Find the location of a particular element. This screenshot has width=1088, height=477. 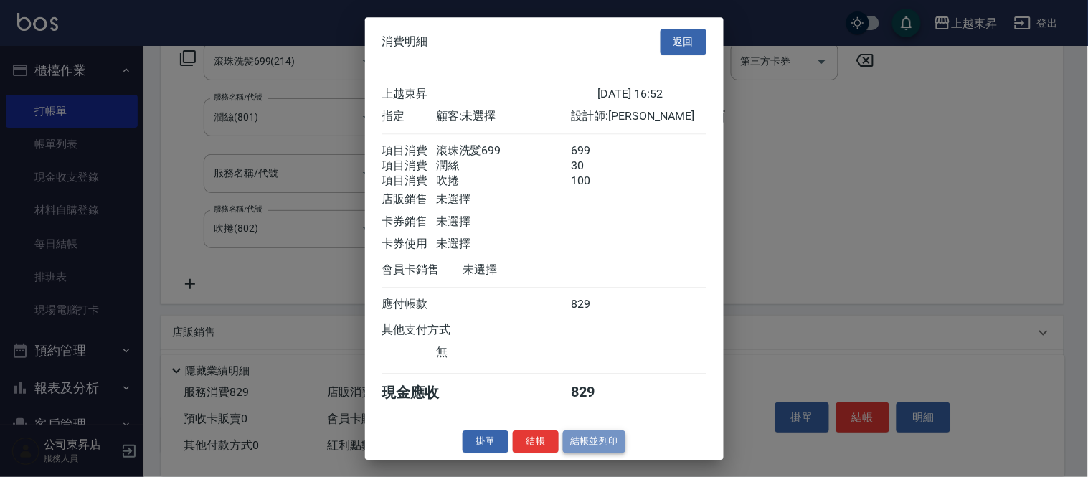

div: 上越東昇 is located at coordinates (490, 94).